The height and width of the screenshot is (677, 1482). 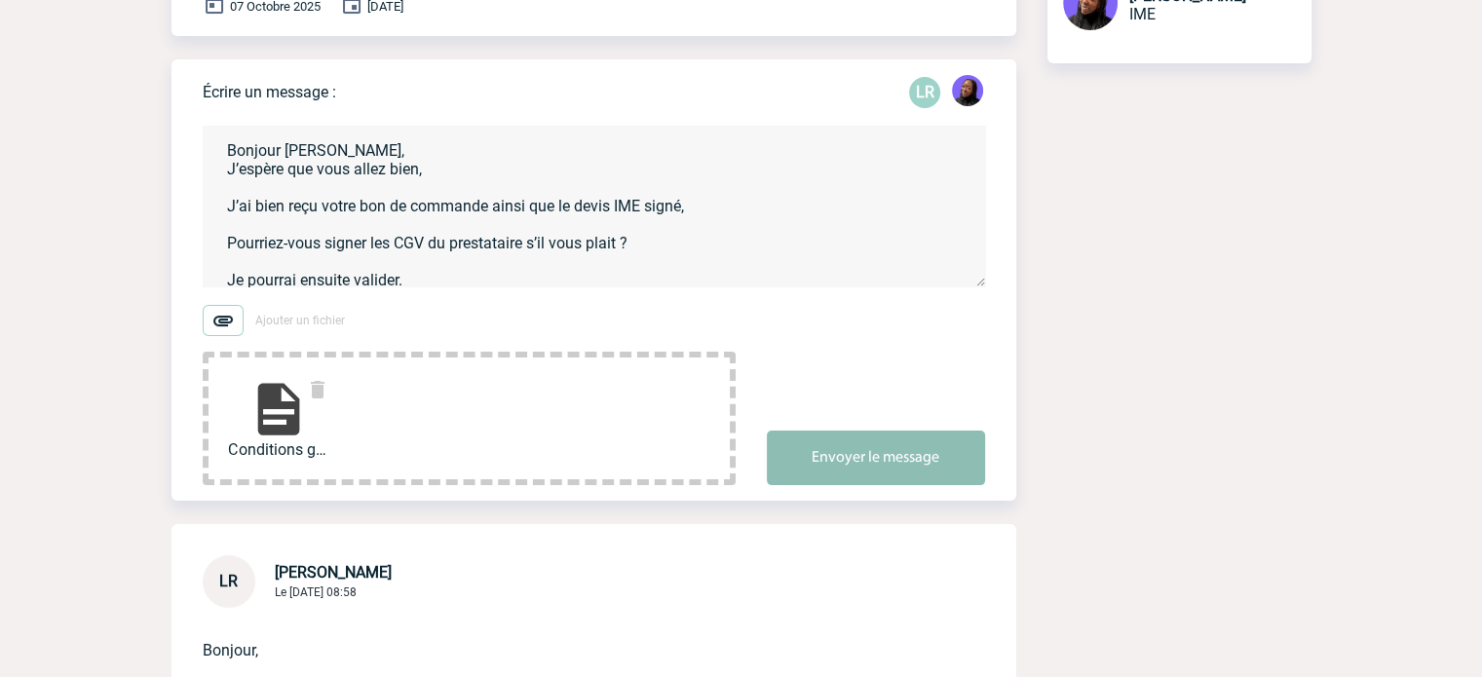 I want to click on span: Ajouter un fichier, so click(x=300, y=321).